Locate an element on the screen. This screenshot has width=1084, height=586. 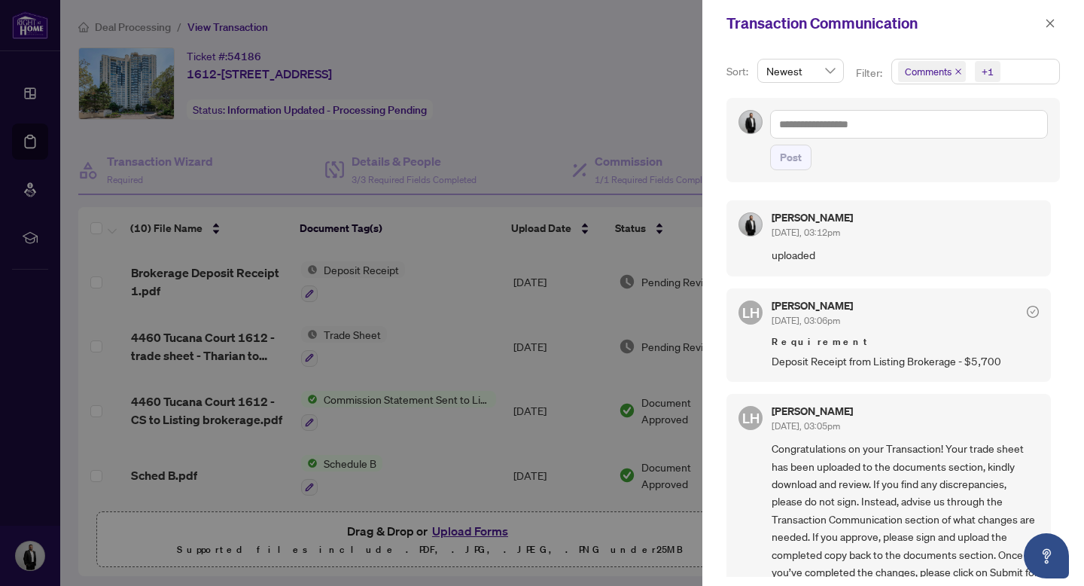
p: Filter: is located at coordinates (870, 73).